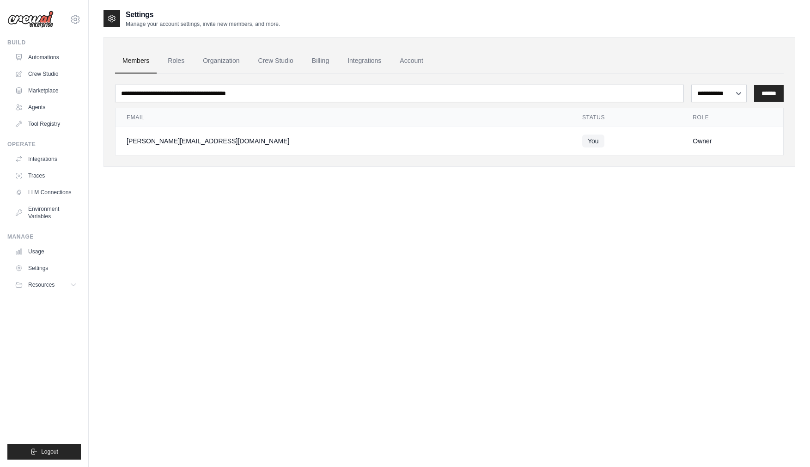 The image size is (810, 467). Describe the element at coordinates (320, 61) in the screenshot. I see `a: Billing` at that location.